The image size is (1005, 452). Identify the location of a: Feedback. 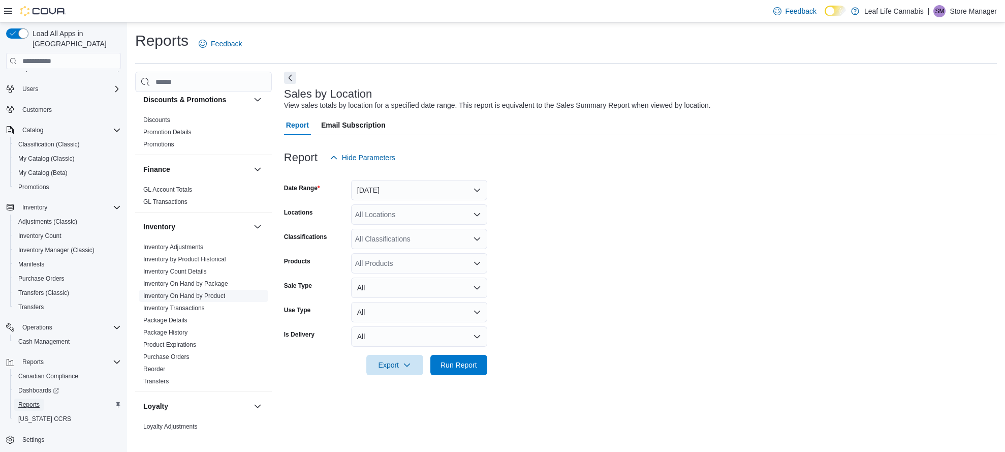
(220, 44).